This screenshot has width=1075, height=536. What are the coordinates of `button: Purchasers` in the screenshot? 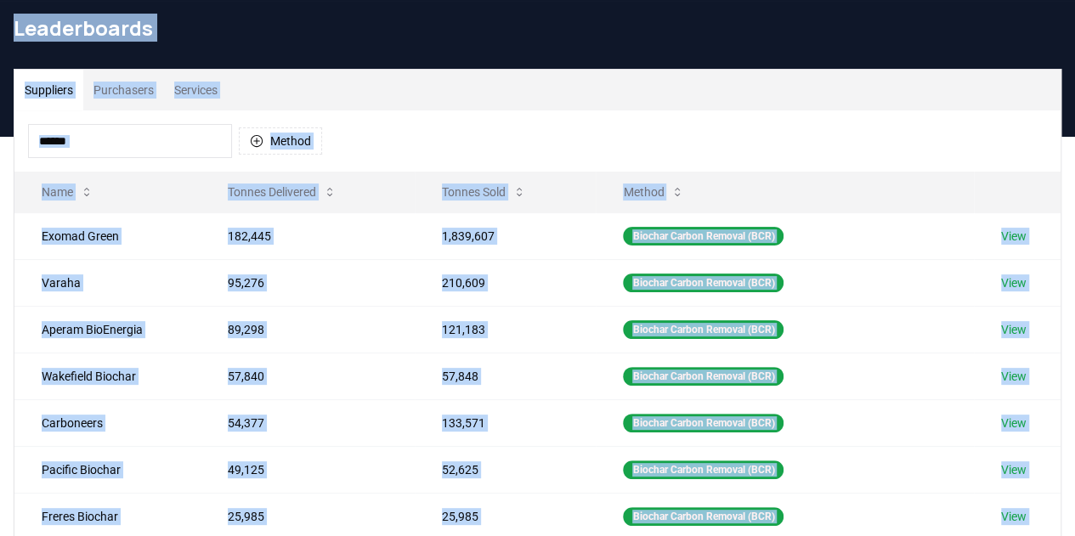 It's located at (123, 90).